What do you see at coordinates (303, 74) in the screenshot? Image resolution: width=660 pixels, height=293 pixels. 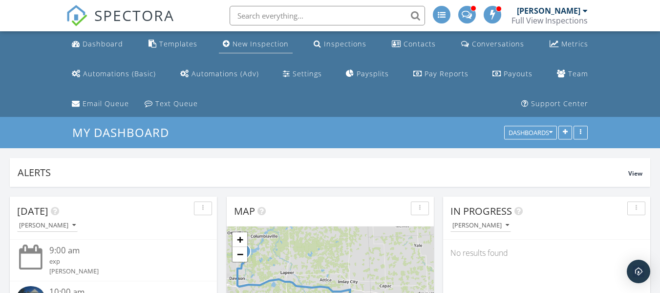 I see `a: Settings` at bounding box center [303, 74].